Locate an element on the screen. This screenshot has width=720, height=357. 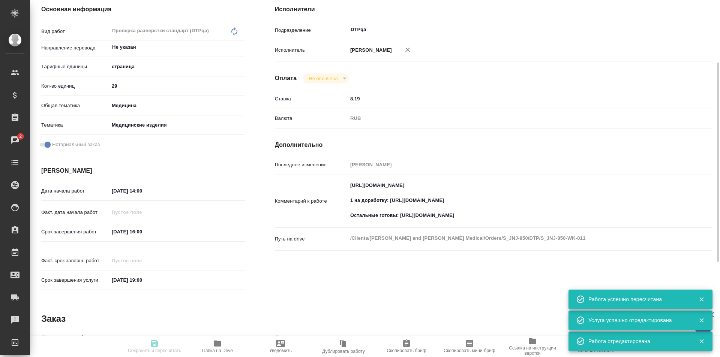
h4: Исполнители is located at coordinates (493, 9).